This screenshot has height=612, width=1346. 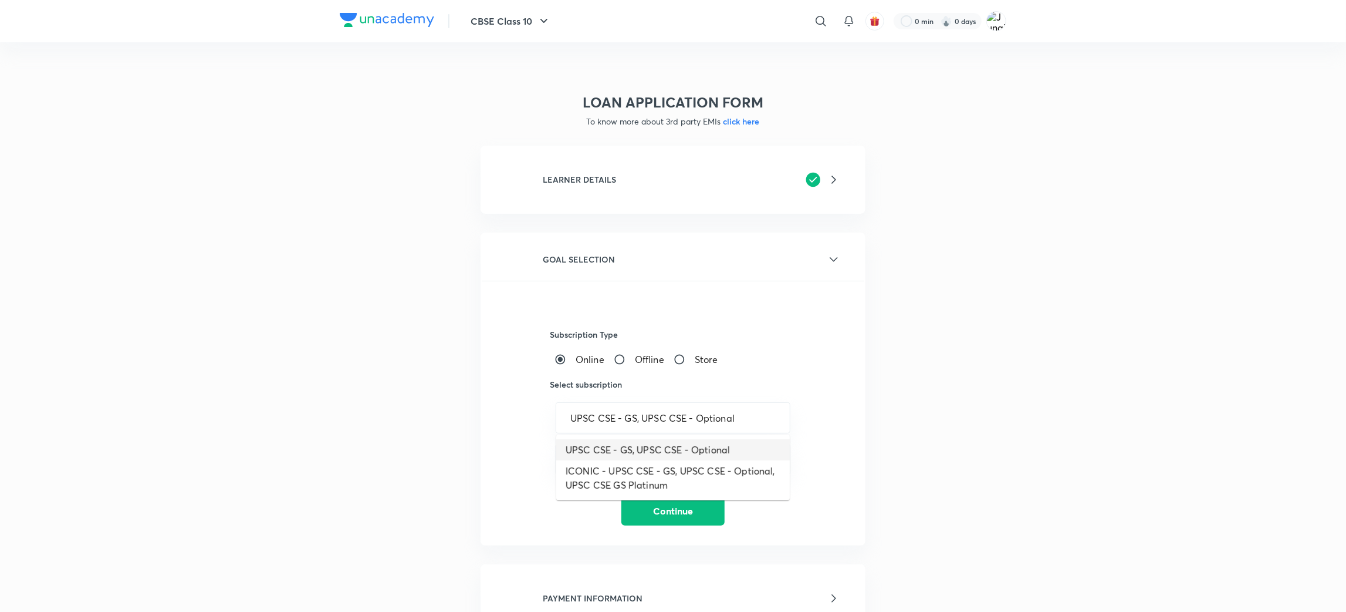 I want to click on span: Store, so click(x=707, y=359).